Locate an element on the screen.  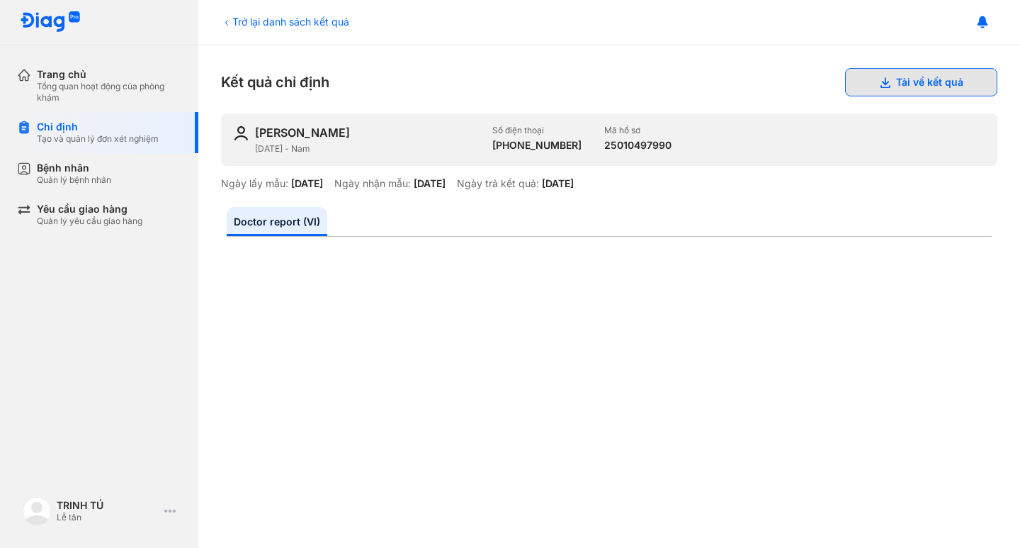
div: Ngày trả kết quả: is located at coordinates (498, 183).